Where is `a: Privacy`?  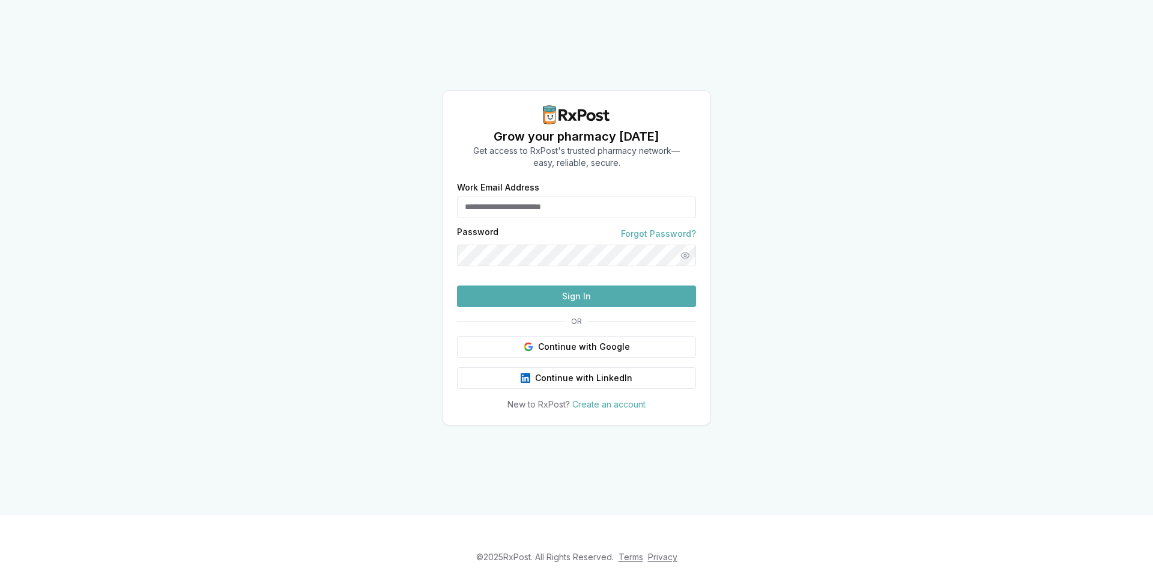 a: Privacy is located at coordinates (662, 556).